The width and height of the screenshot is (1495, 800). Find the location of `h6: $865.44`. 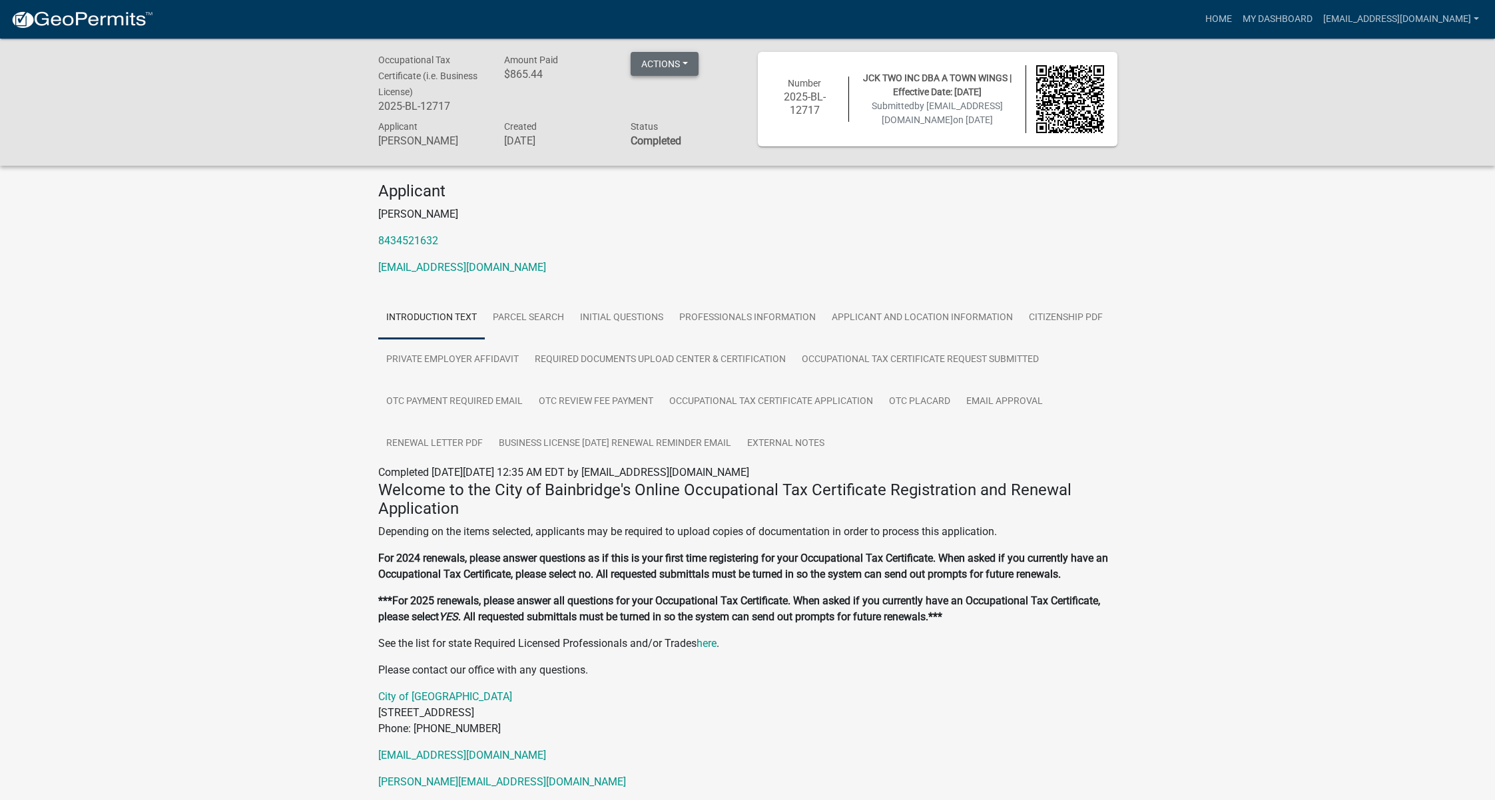

h6: $865.44 is located at coordinates (557, 74).